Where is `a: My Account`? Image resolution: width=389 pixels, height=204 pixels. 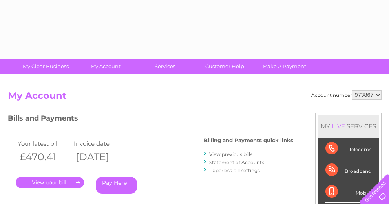 a: My Account is located at coordinates (105, 66).